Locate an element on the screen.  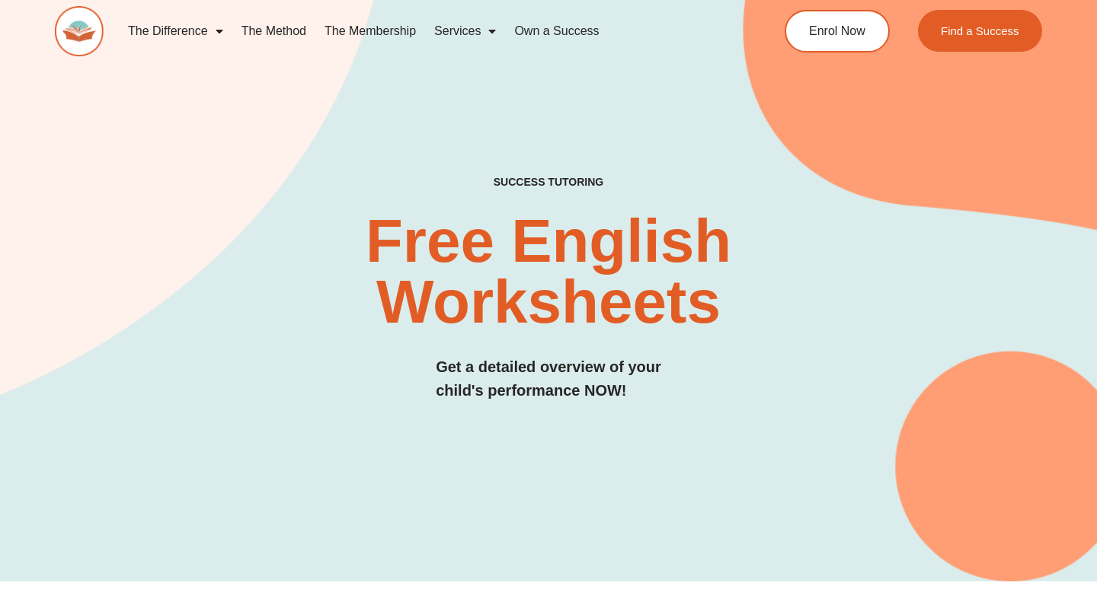
span: Find a Success is located at coordinates (979, 30).